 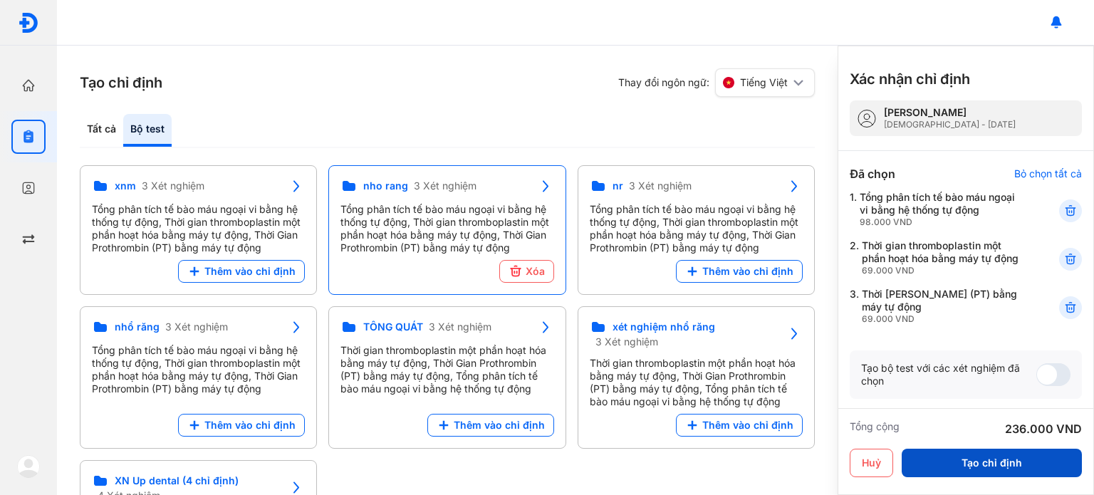 What do you see at coordinates (949, 375) in the screenshot?
I see `div: Tạo bộ test với các xét nghiệm đã chọn` at bounding box center [949, 375].